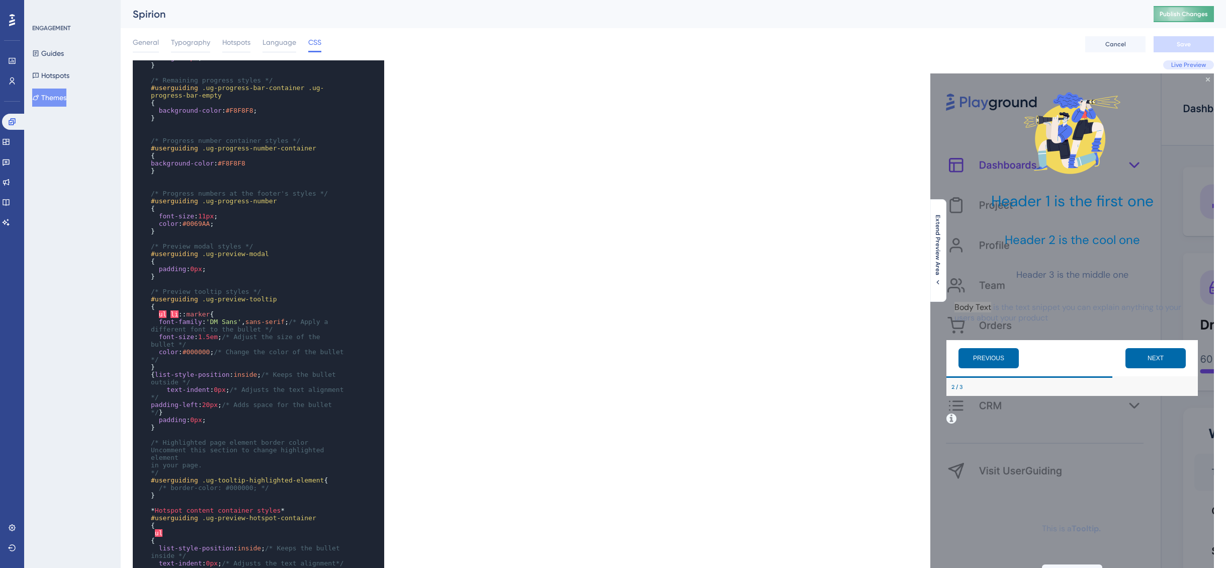 The image size is (1226, 568). What do you see at coordinates (1115, 44) in the screenshot?
I see `span: Cancel` at bounding box center [1115, 44].